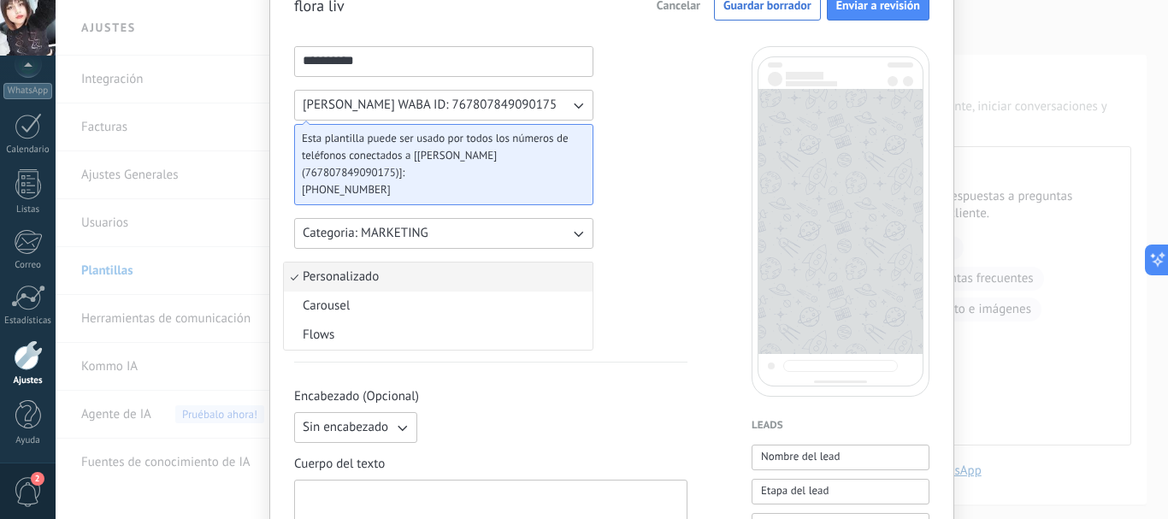  Describe the element at coordinates (28, 321) in the screenshot. I see `div: Estadísticas` at that location.